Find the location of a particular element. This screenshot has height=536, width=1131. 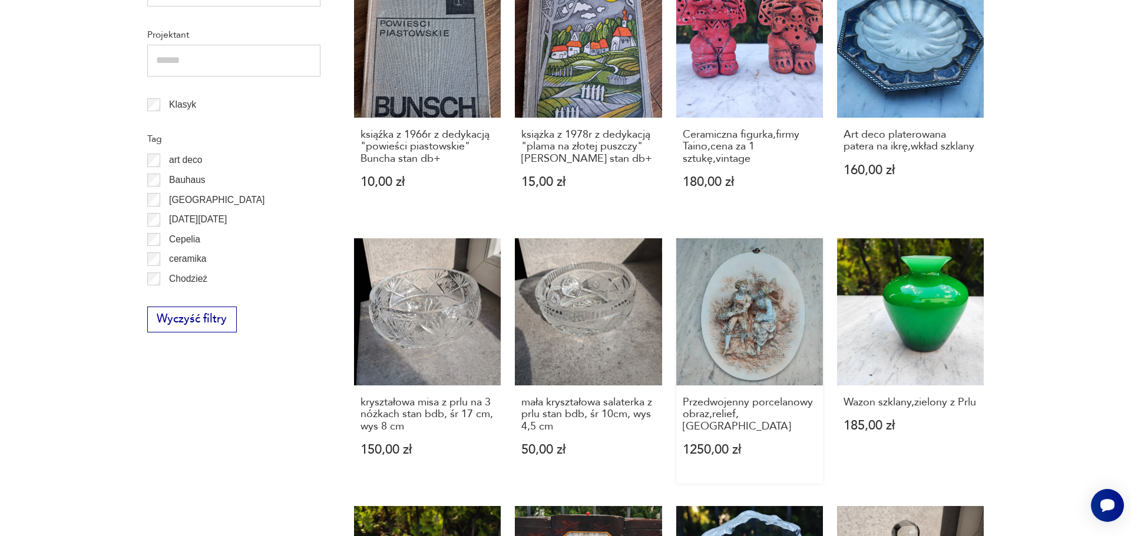

p: 15,00 zł is located at coordinates (588, 182).